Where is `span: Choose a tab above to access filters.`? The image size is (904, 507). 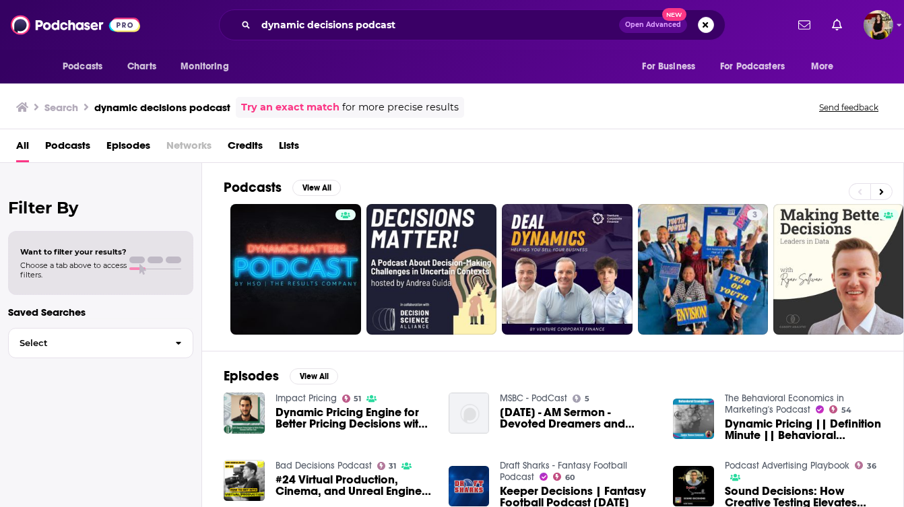 span: Choose a tab above to access filters. is located at coordinates (73, 270).